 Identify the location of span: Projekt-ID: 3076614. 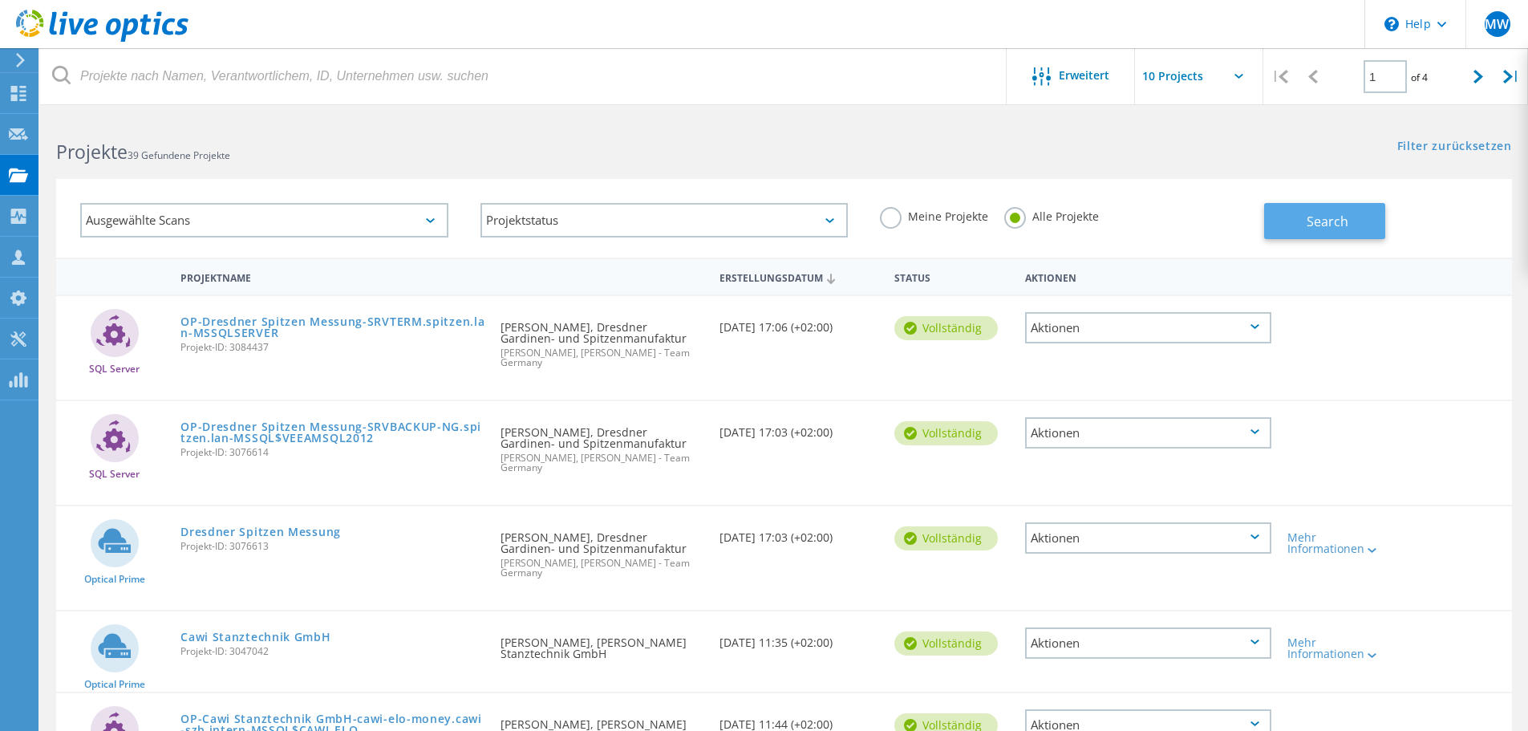
(332, 452).